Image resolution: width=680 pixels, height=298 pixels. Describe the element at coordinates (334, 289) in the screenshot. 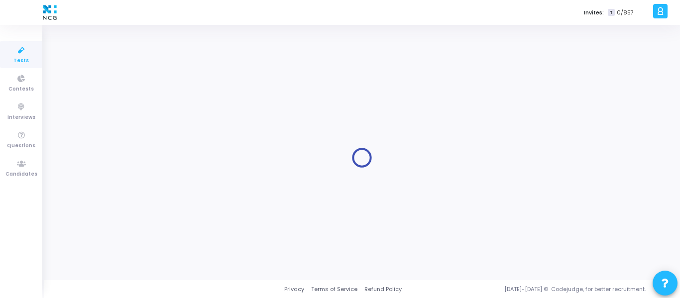

I see `a: Terms of Service` at that location.